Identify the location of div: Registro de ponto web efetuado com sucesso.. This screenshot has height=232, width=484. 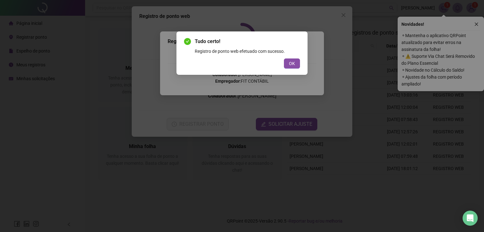
(247, 51).